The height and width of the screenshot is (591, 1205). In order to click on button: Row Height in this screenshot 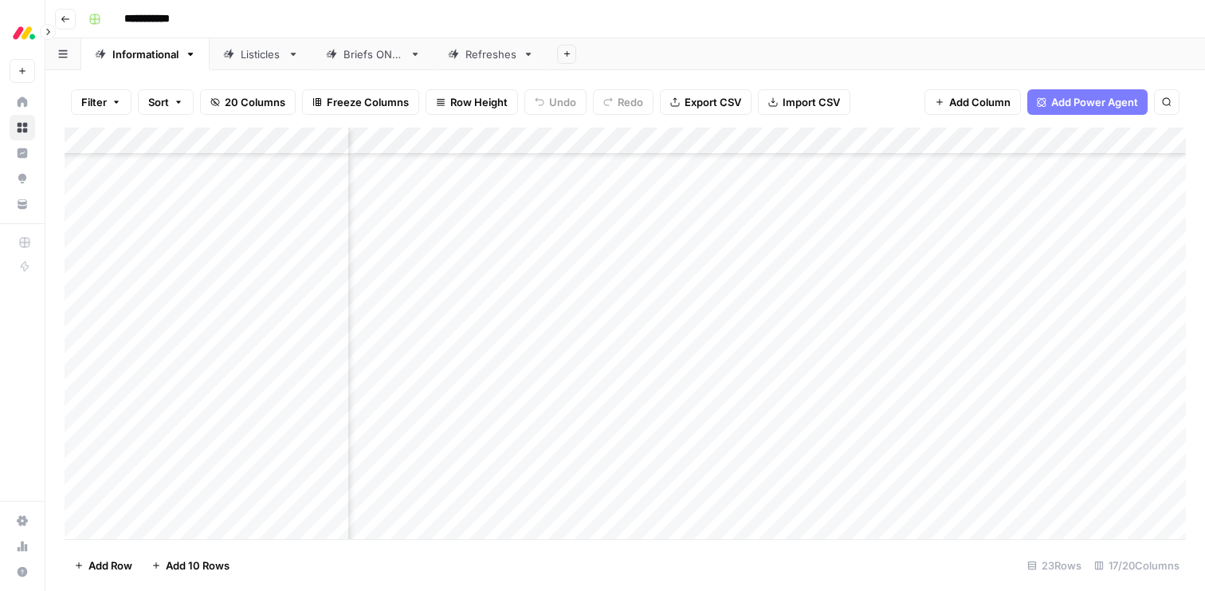, I will do `click(472, 102)`.